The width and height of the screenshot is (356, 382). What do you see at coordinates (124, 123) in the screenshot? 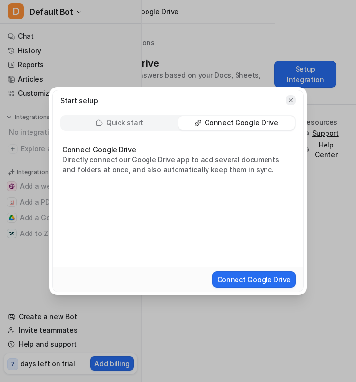
I see `p: Quick start` at bounding box center [124, 123].